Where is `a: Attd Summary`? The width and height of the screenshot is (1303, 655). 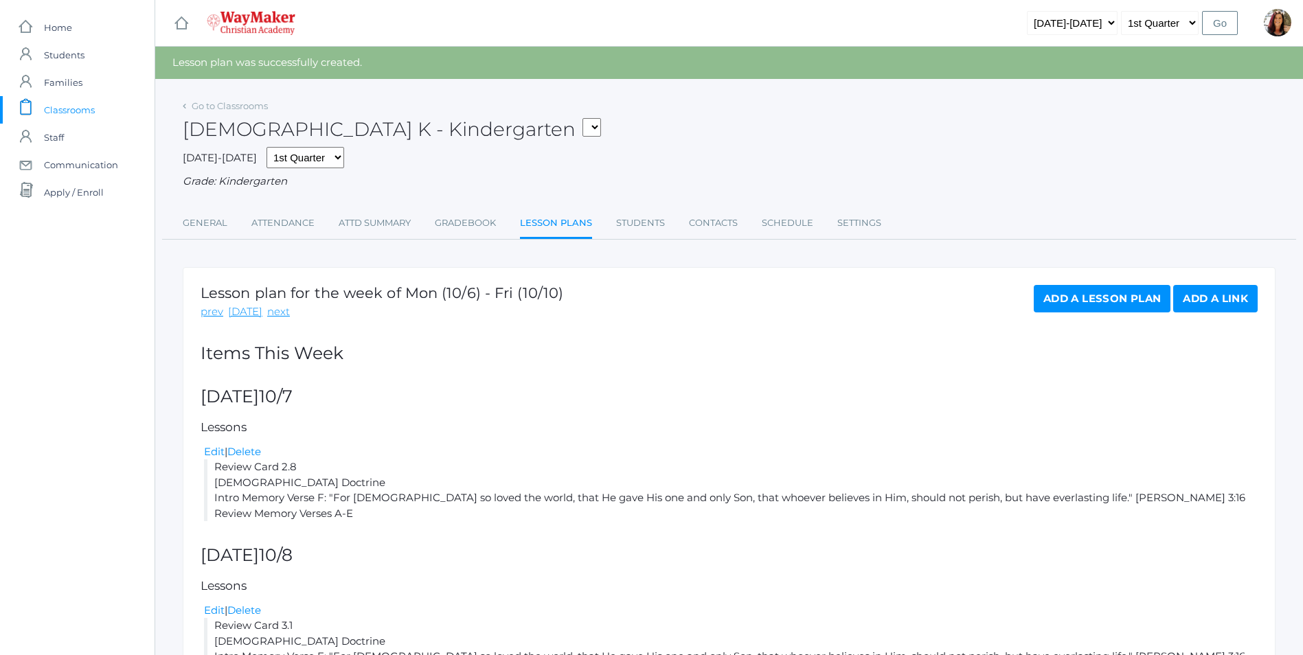 a: Attd Summary is located at coordinates (374, 223).